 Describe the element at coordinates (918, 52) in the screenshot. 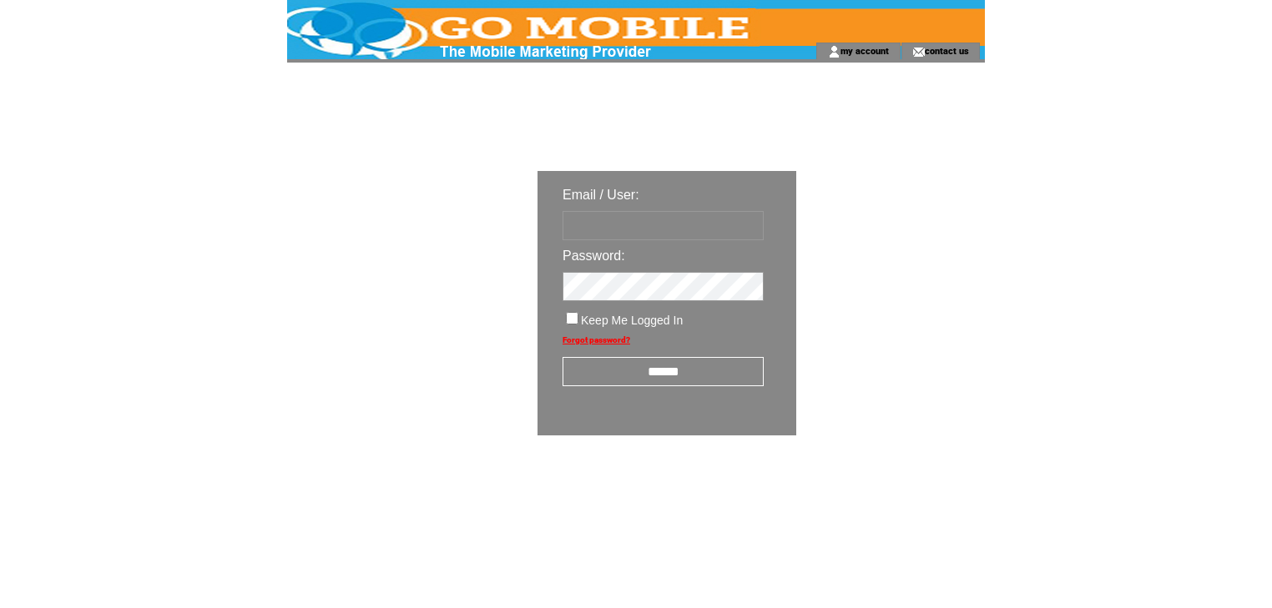

I see `img: contact_us_icon.gif;jsessionid=67B7C93C3A39527CE426537CF17ACC50` at that location.